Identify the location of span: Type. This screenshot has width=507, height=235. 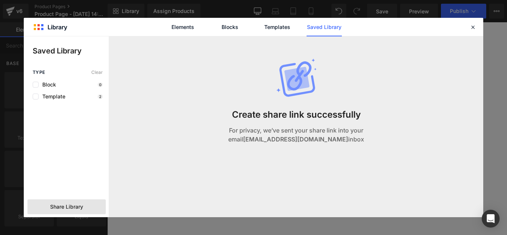
(39, 72).